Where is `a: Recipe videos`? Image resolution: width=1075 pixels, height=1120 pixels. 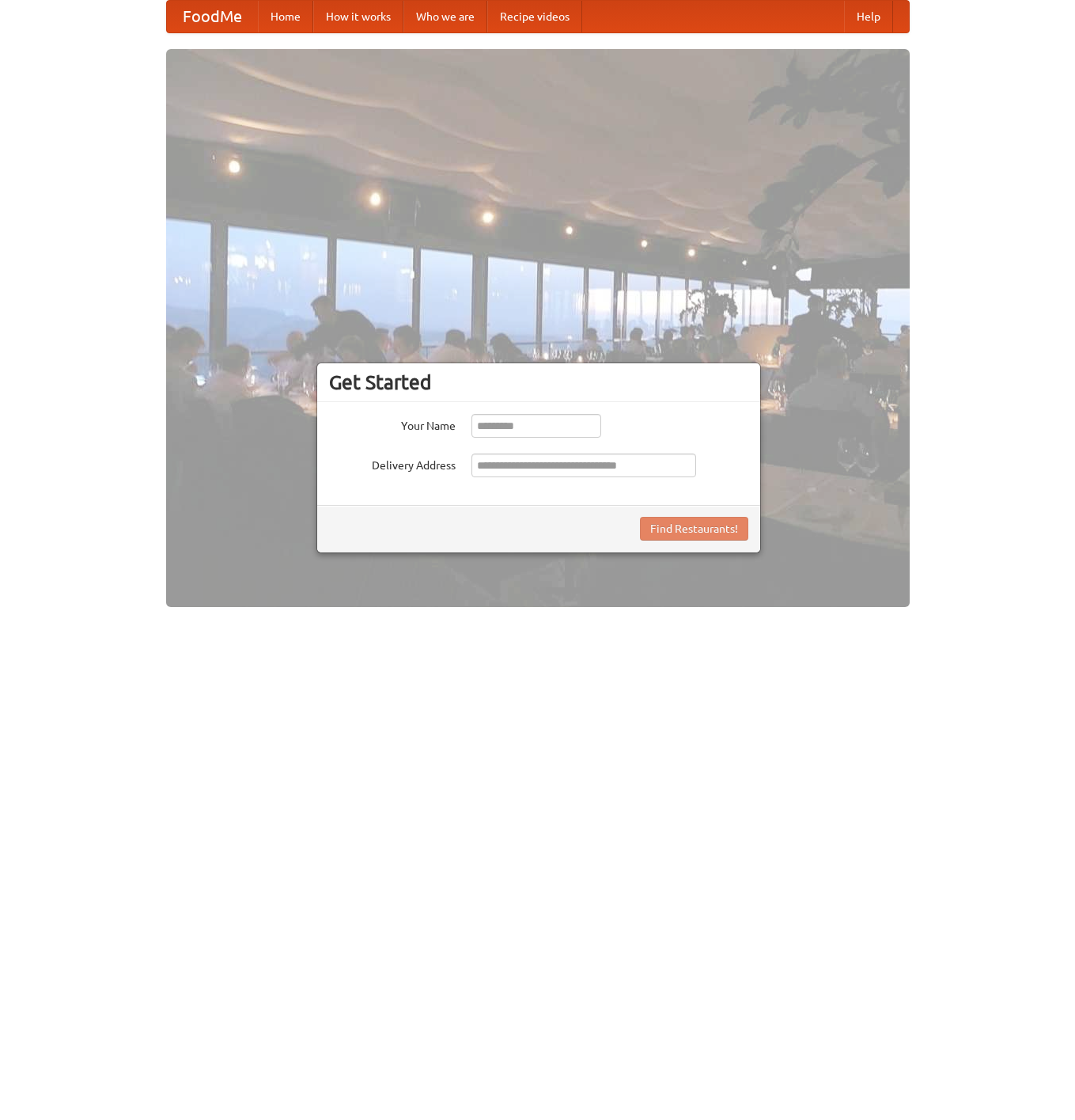 a: Recipe videos is located at coordinates (535, 17).